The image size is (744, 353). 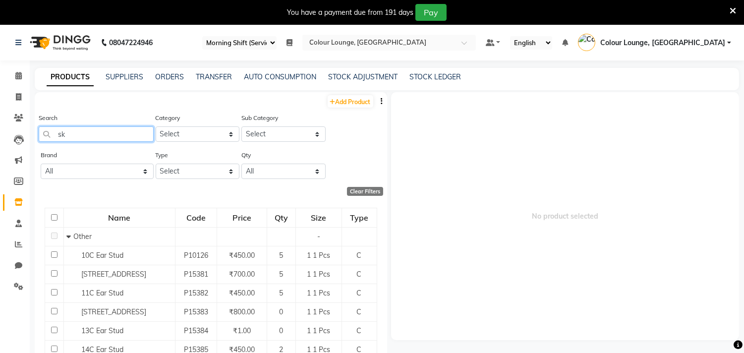 I want to click on div: Qty, so click(x=281, y=218).